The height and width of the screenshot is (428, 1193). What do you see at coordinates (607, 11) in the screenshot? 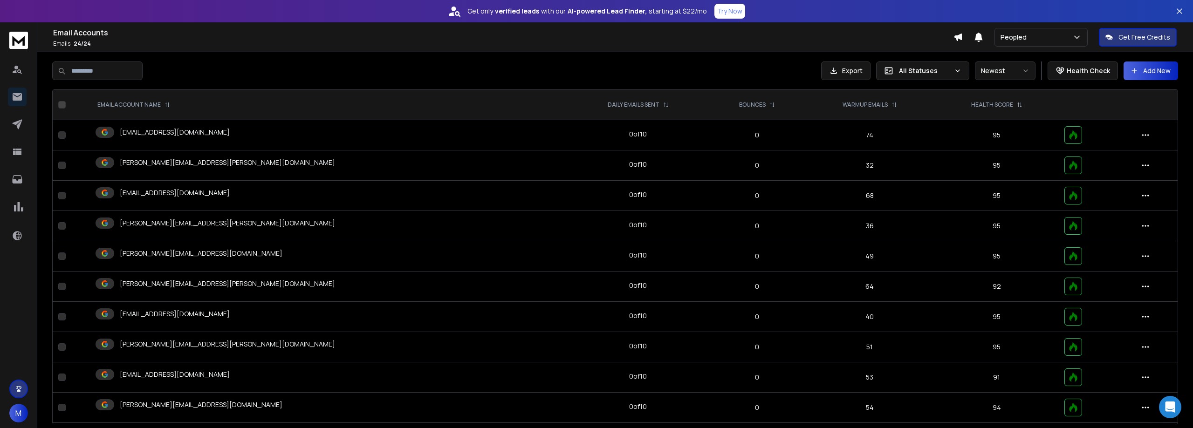
I see `strong: AI-powered Lead Finder,` at bounding box center [607, 11].